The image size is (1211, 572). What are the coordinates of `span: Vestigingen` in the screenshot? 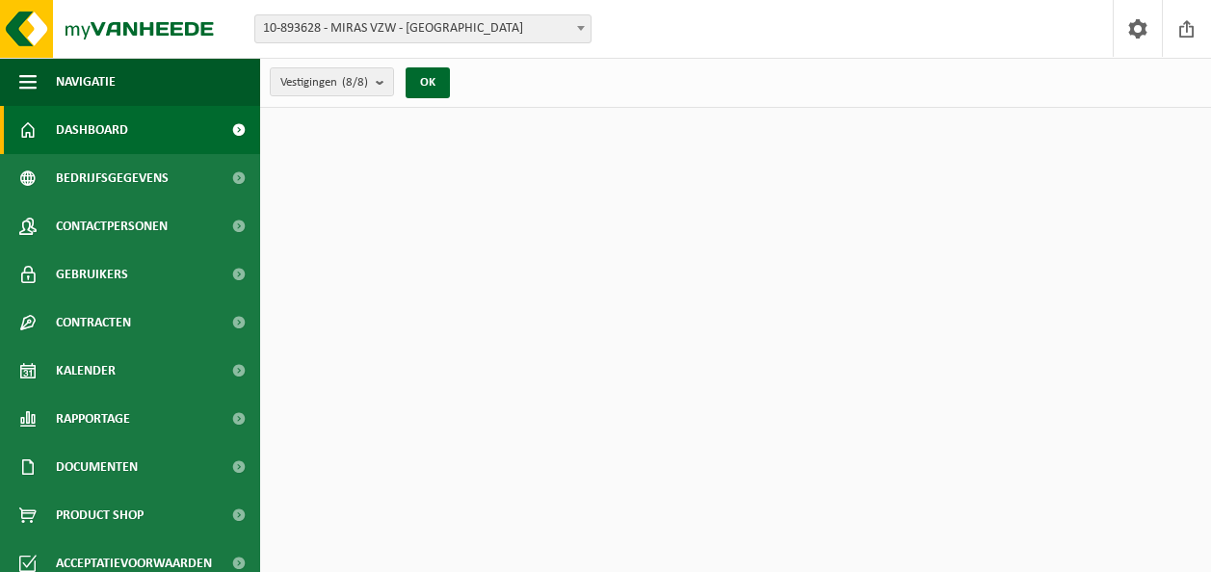 It's located at (324, 83).